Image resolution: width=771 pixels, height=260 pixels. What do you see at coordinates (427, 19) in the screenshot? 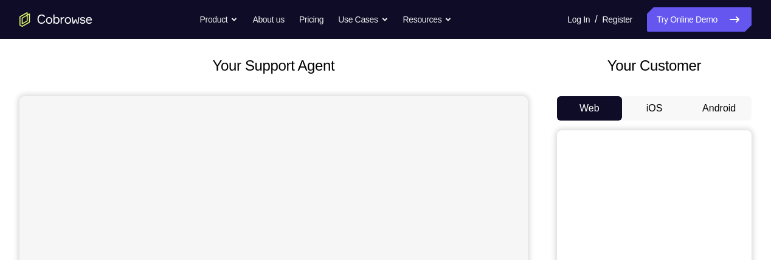
I see `button: Resources` at bounding box center [427, 19].